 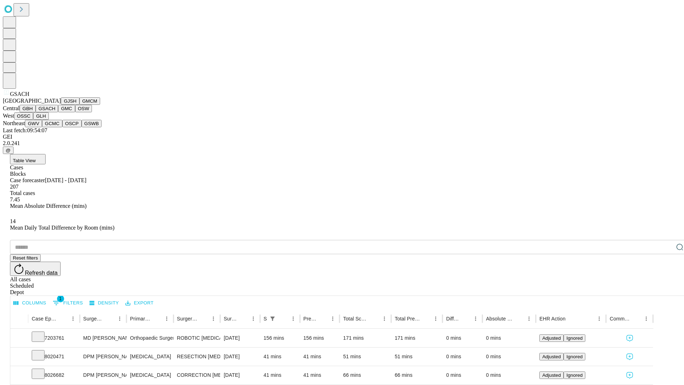 What do you see at coordinates (54, 375) in the screenshot?
I see `div: 8026682` at bounding box center [54, 375].